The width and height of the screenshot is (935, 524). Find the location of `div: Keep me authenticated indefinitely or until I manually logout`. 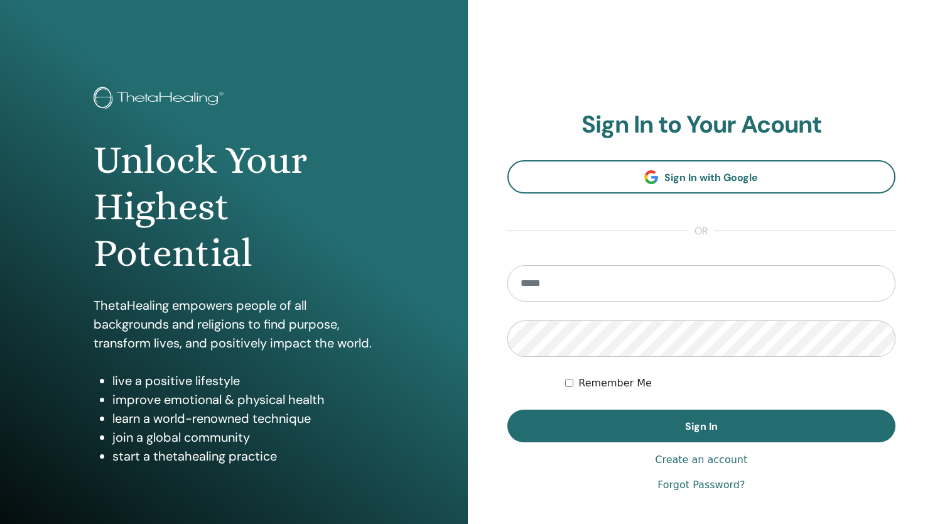

div: Keep me authenticated indefinitely or until I manually logout is located at coordinates (730, 383).